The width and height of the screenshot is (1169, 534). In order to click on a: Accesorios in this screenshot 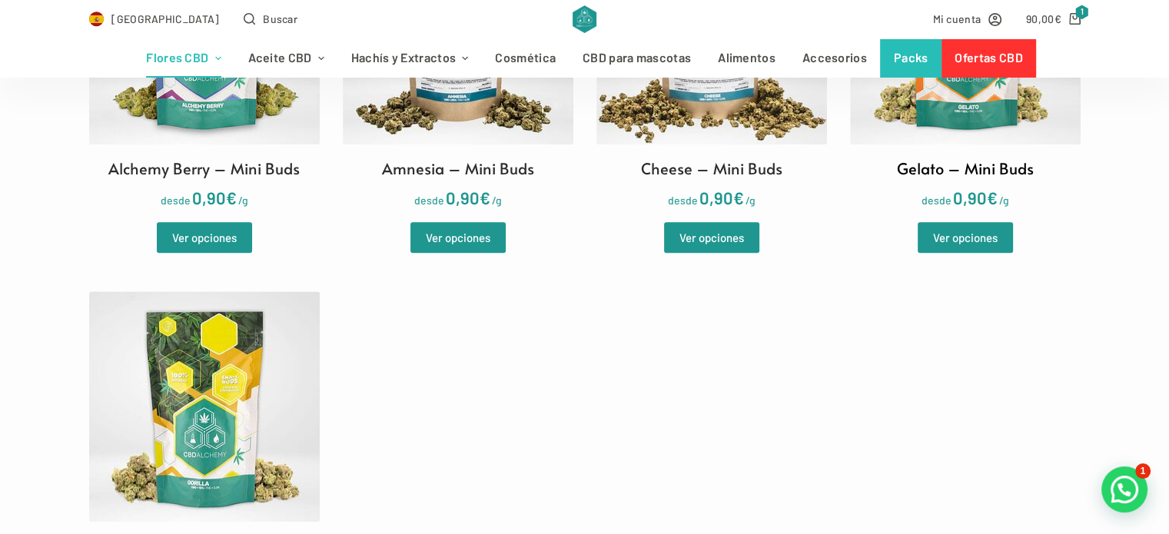, I will do `click(834, 58)`.